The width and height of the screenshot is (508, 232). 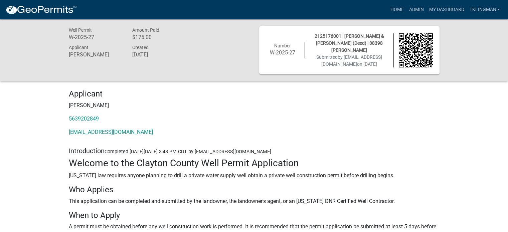 What do you see at coordinates (254, 94) in the screenshot?
I see `h4: Applicant` at bounding box center [254, 94].